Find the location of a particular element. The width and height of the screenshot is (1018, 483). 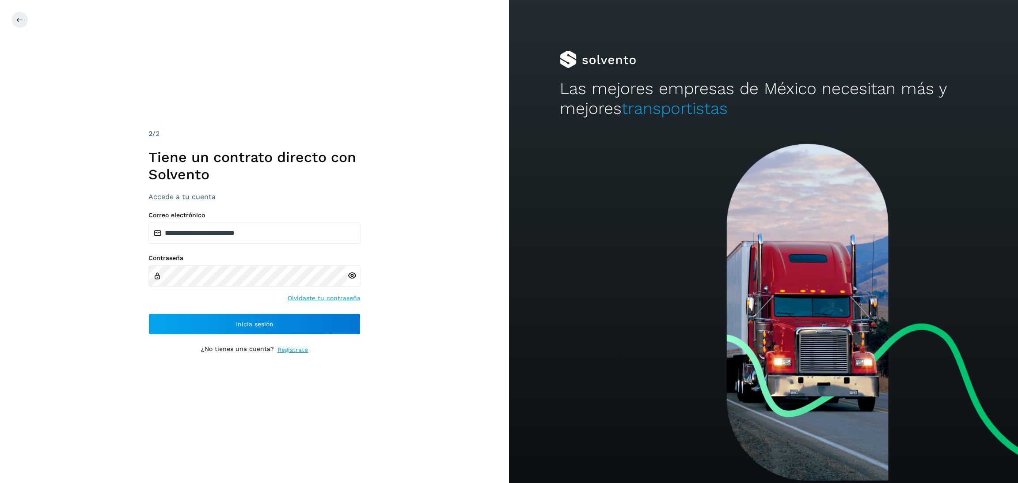

label: Correo electrónico is located at coordinates (255, 215).